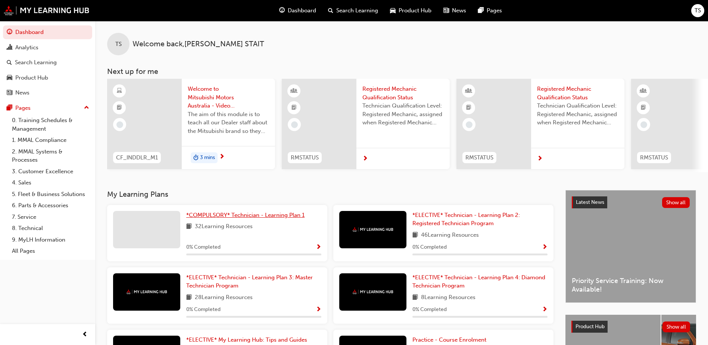 The height and width of the screenshot is (345, 708). What do you see at coordinates (9, 48) in the screenshot?
I see `span: chart-icon` at bounding box center [9, 48].